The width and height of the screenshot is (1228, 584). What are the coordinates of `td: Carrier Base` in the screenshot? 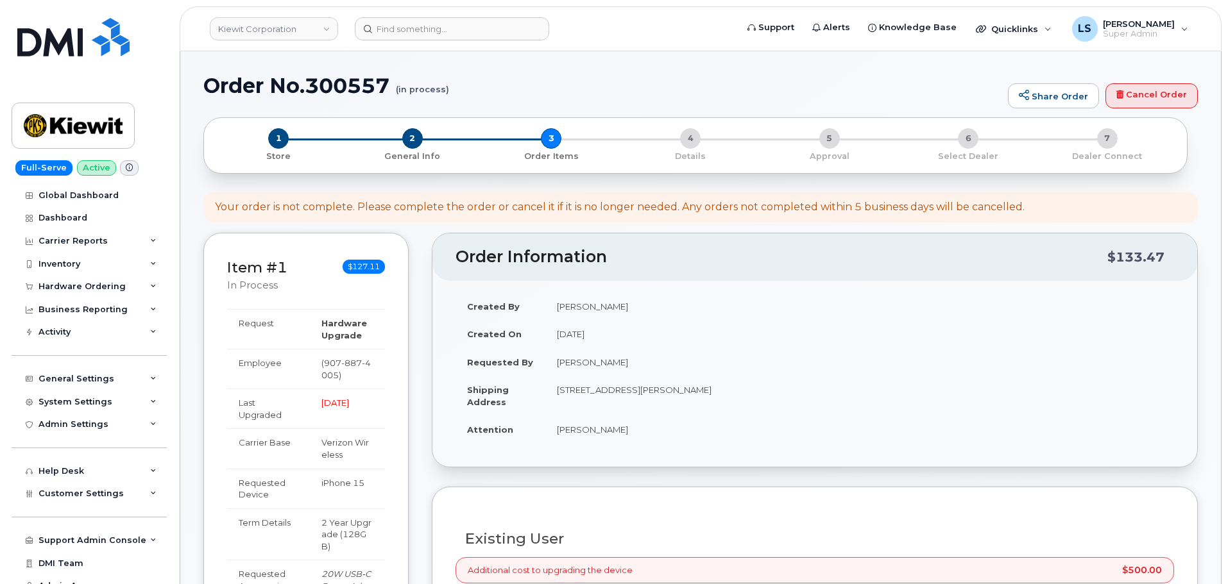 It's located at (268, 448).